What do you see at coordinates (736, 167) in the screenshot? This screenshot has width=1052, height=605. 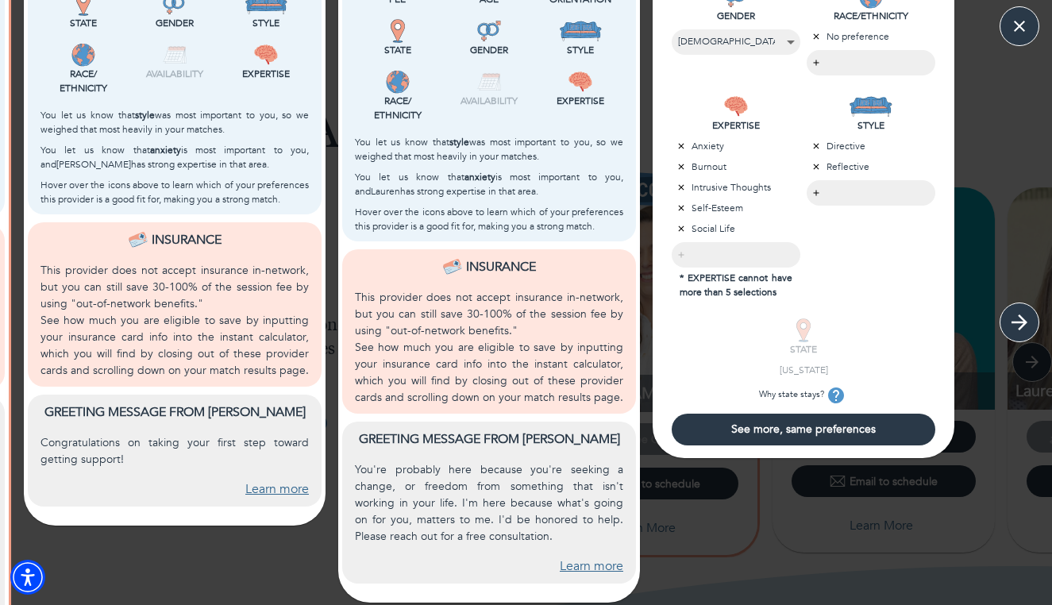 I see `p: Burnout` at bounding box center [736, 167].